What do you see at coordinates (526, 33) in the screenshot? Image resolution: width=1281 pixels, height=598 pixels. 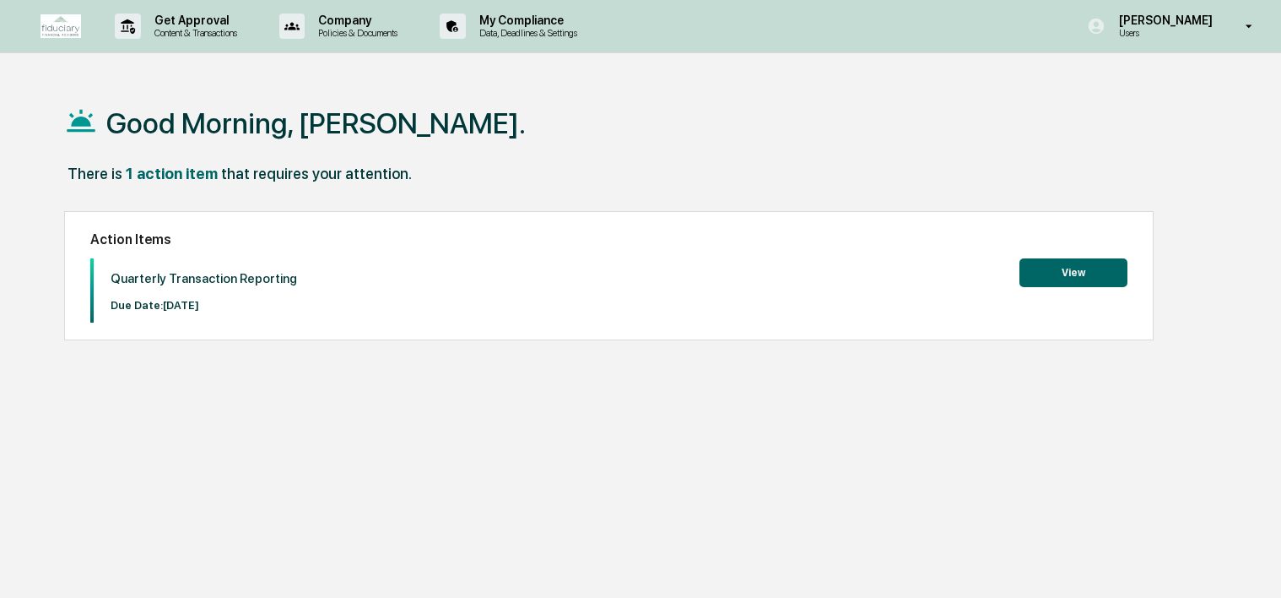 I see `p: Data, Deadlines & Settings` at bounding box center [526, 33].